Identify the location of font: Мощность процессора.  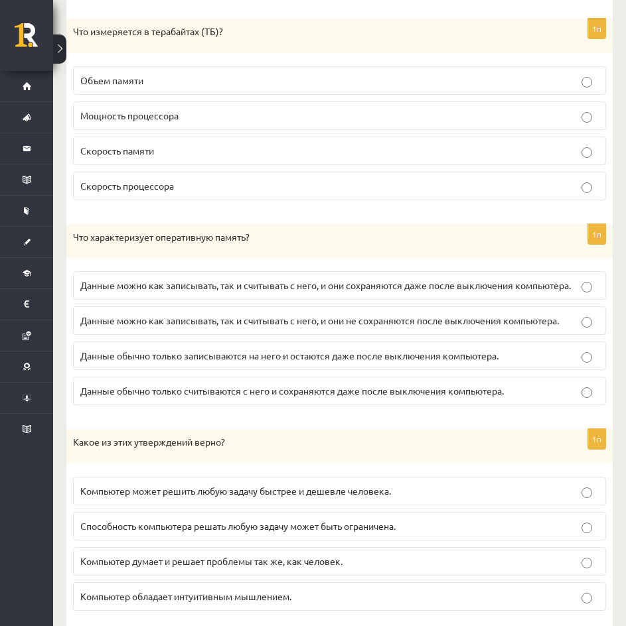
(129, 115).